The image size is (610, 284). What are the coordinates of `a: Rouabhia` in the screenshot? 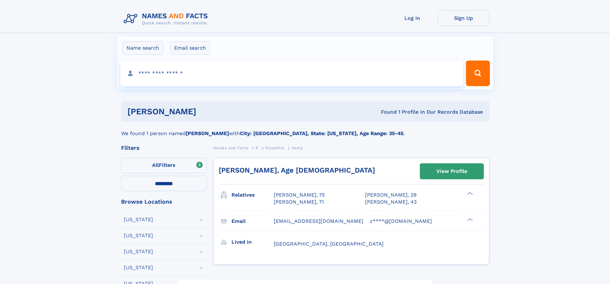 It's located at (275, 148).